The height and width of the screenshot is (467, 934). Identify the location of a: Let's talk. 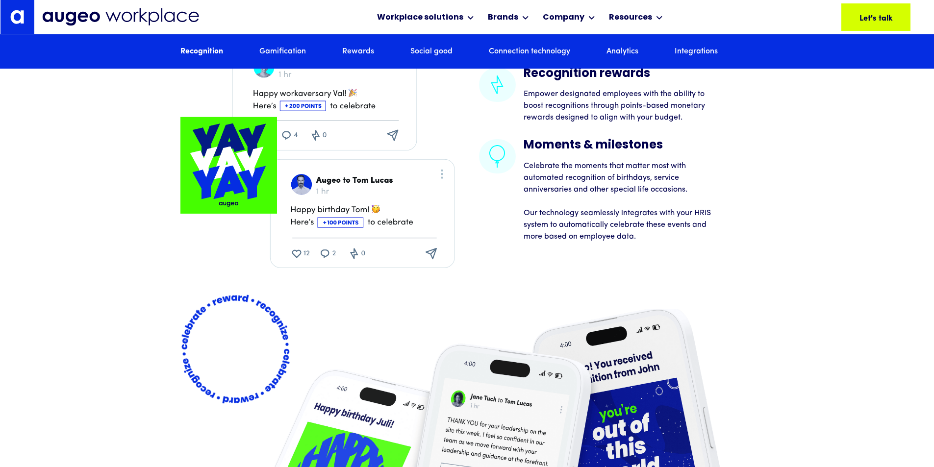
(875, 17).